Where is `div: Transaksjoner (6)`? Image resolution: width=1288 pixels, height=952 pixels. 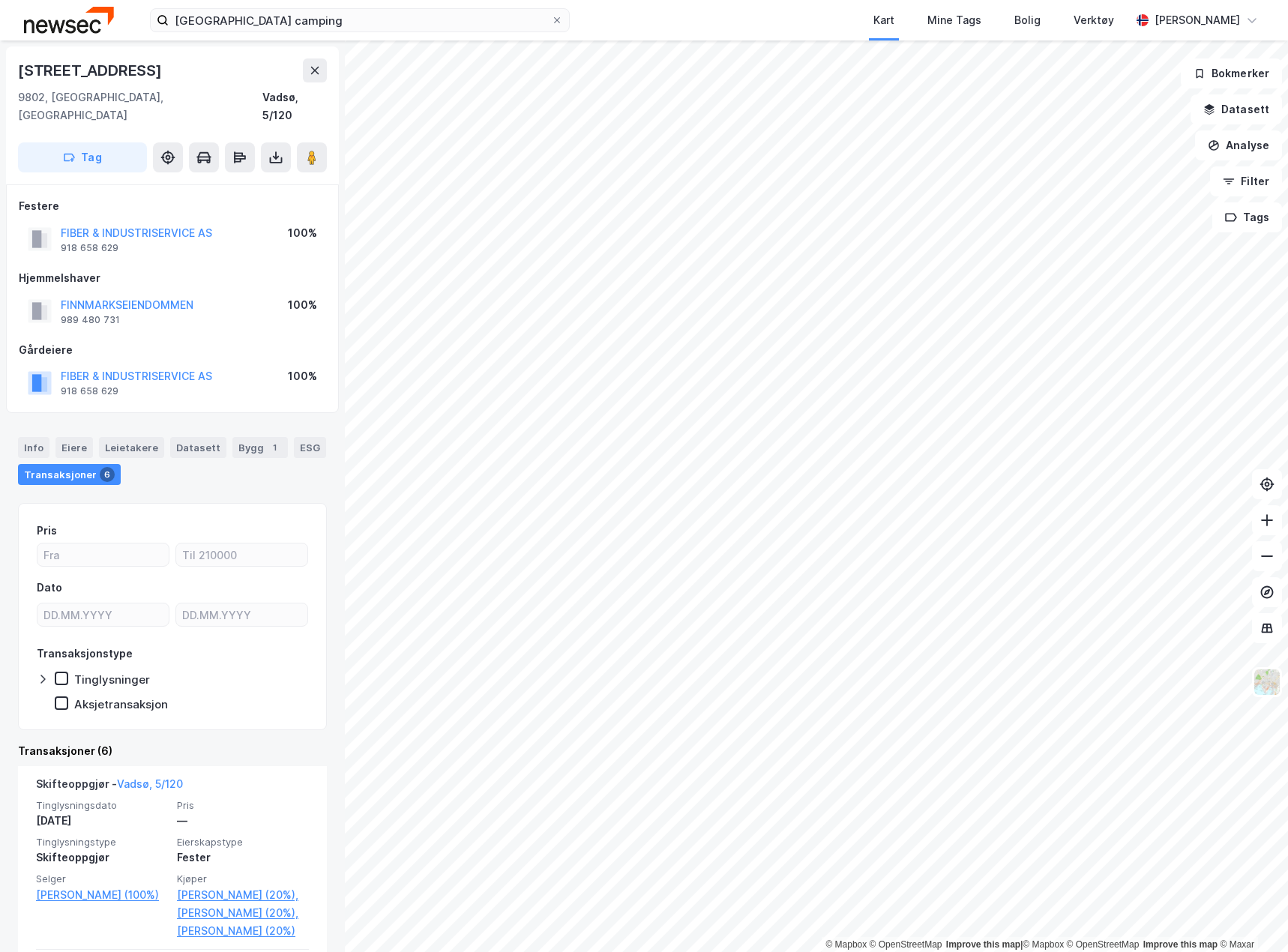
div: Transaksjoner (6) is located at coordinates (173, 751).